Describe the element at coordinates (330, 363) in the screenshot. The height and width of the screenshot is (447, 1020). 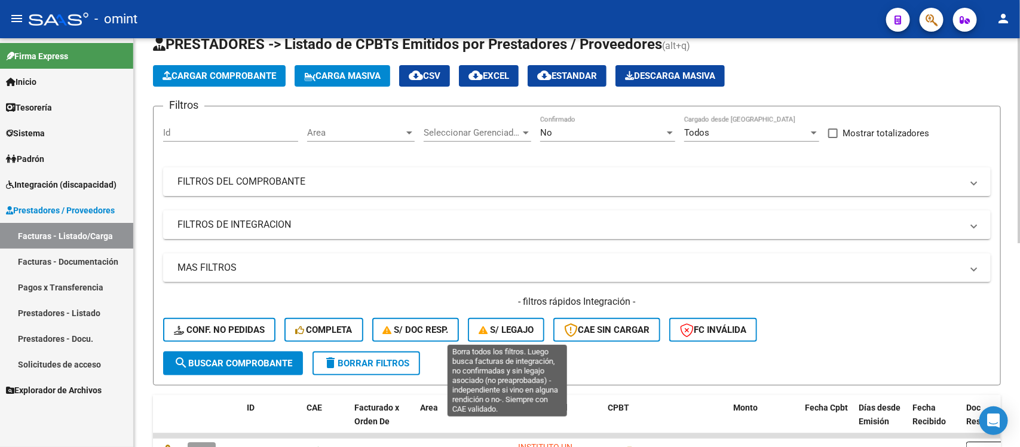
I see `mat-icon: delete` at that location.